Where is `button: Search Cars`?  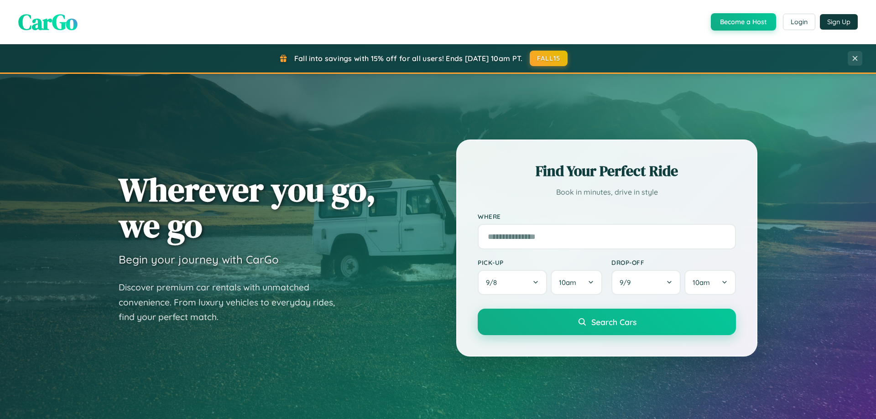 button: Search Cars is located at coordinates (607, 322).